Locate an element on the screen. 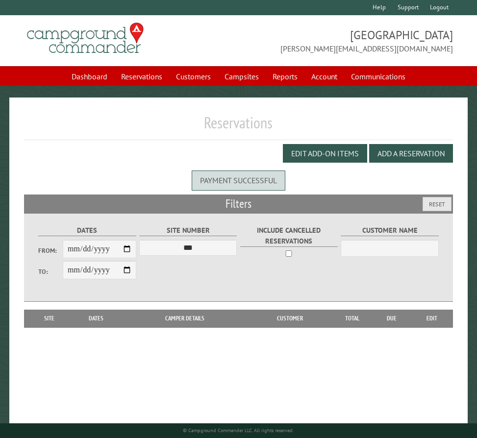 This screenshot has height=438, width=477. a: Communications is located at coordinates (378, 76).